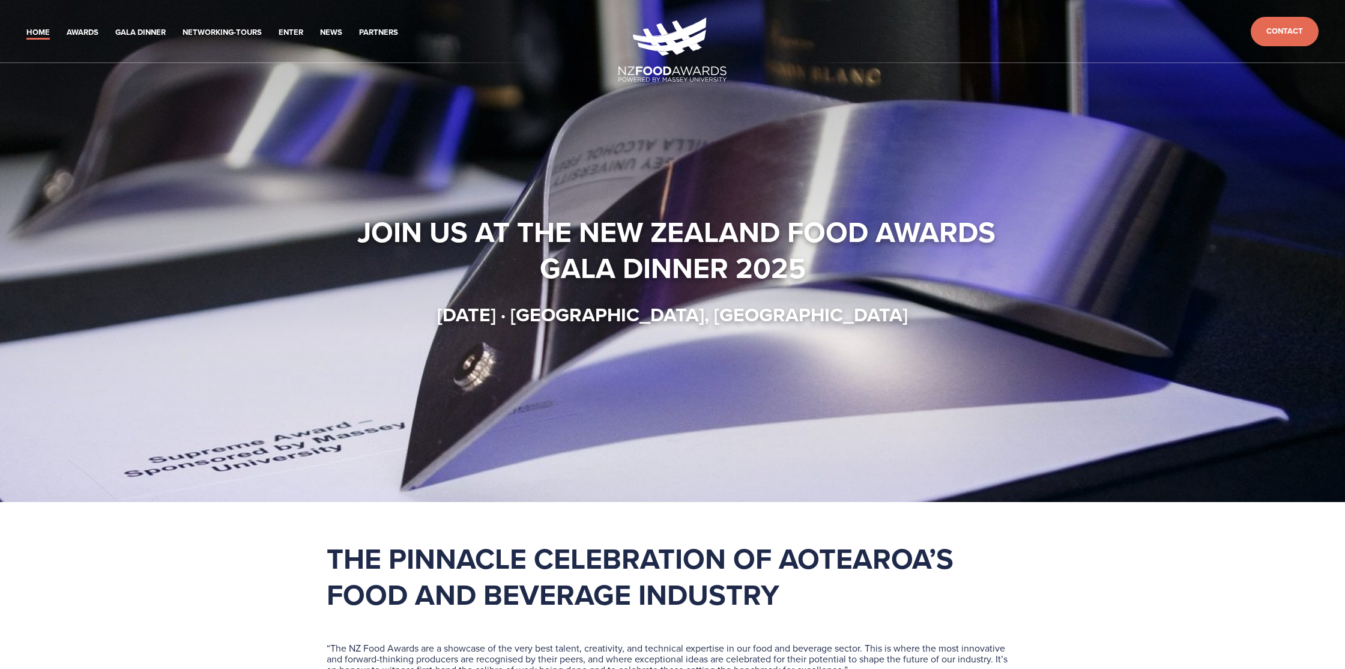 The height and width of the screenshot is (669, 1345). Describe the element at coordinates (672, 576) in the screenshot. I see `h1: The pinnacle celebration of Aotearoa’s food and beverage industry` at that location.